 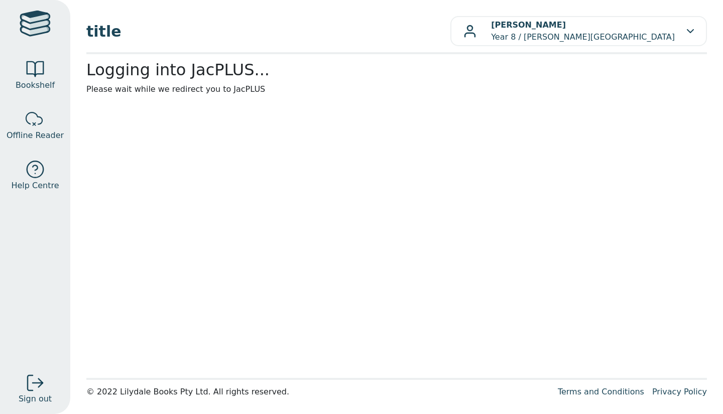 I want to click on h2: Logging into JacPLUS..., so click(x=397, y=70).